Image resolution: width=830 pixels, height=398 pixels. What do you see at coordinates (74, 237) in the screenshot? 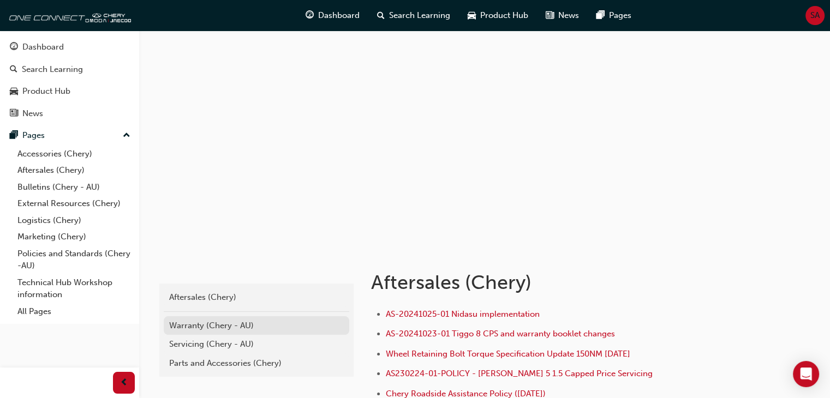
I see `a: Marketing (Chery)` at bounding box center [74, 237].